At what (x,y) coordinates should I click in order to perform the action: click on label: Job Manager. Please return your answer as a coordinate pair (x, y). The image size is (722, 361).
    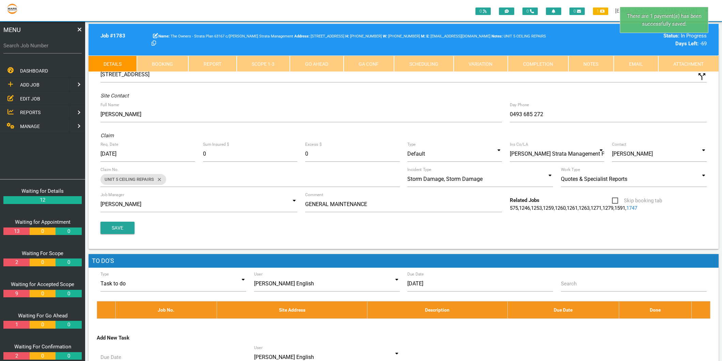
    Looking at the image, I should click on (112, 195).